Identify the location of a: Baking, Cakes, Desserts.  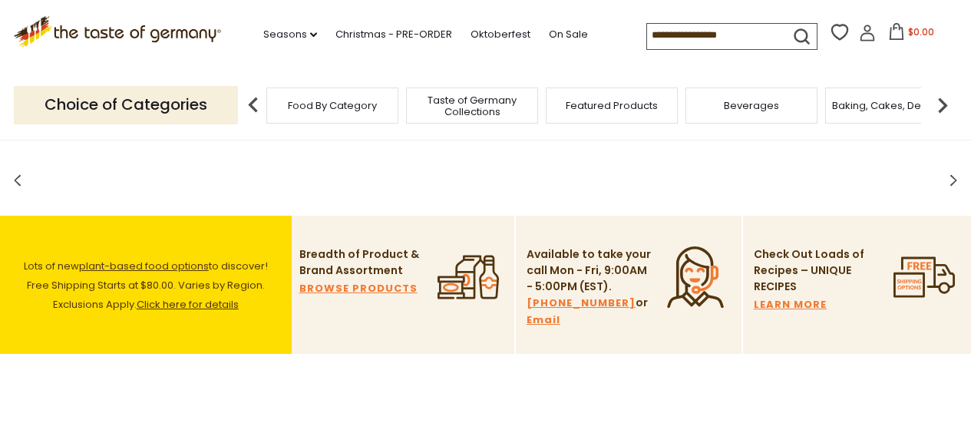
(891, 105).